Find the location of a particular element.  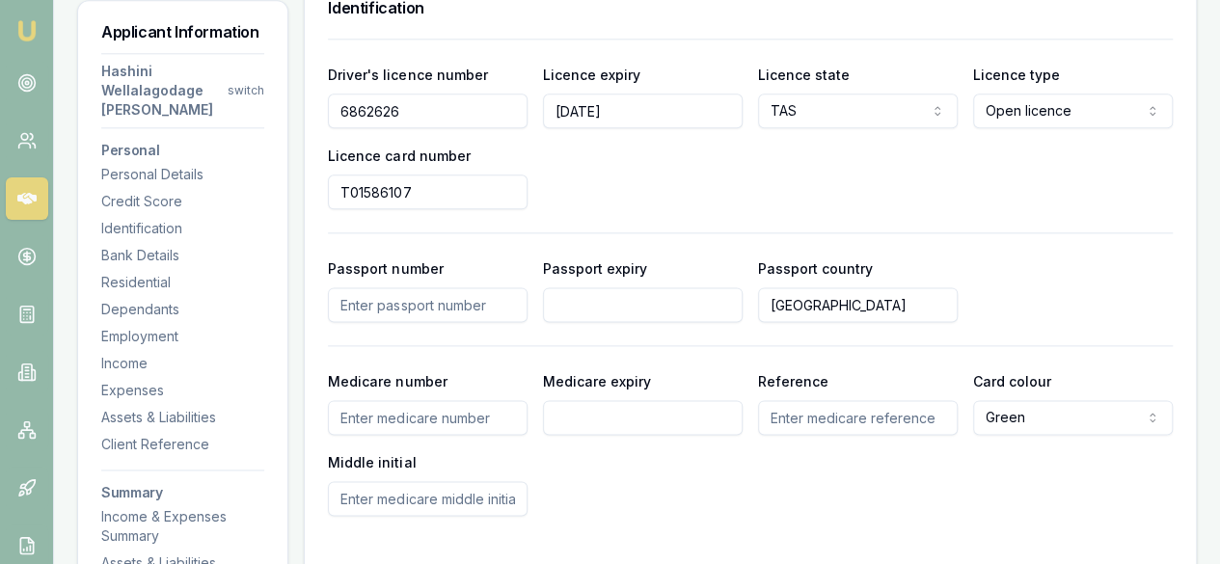

div: Personal Details is located at coordinates (182, 175).